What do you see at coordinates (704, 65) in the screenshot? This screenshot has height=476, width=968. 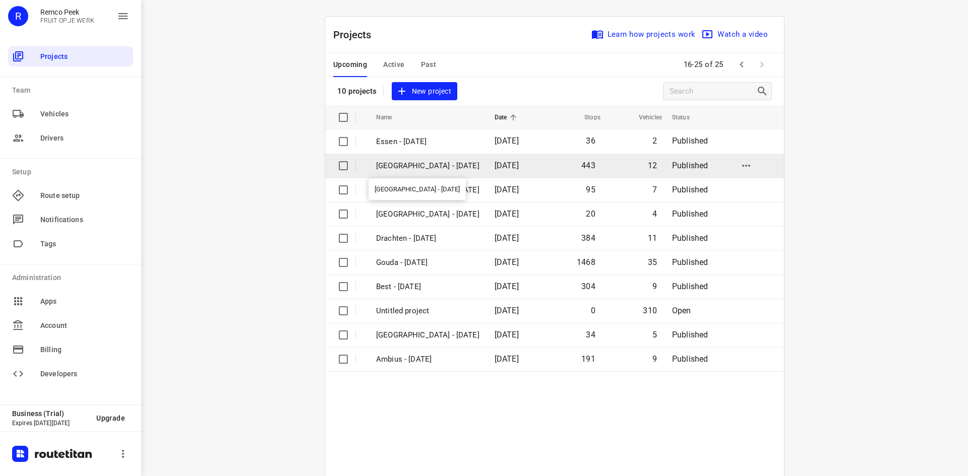 I see `span: 16-25 of 25` at bounding box center [704, 65].